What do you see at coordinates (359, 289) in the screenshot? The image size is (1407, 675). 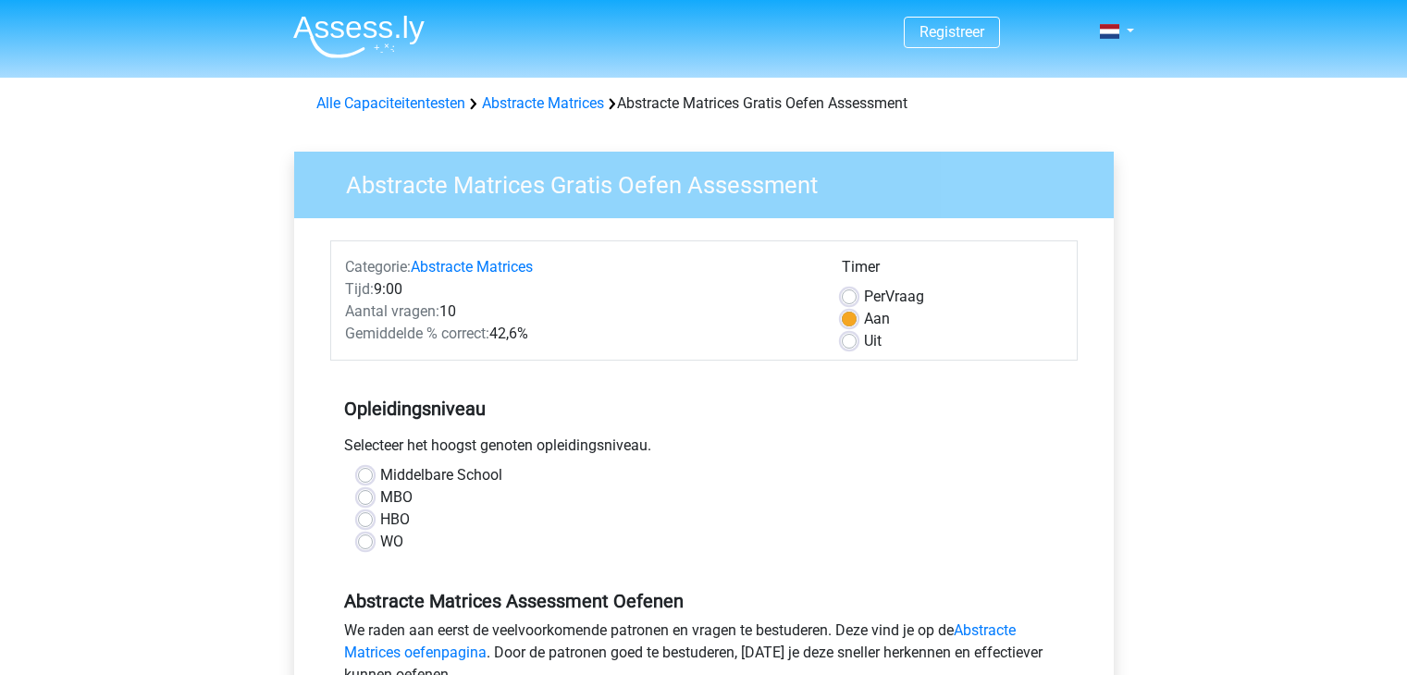 I see `span: Tijd:` at bounding box center [359, 289].